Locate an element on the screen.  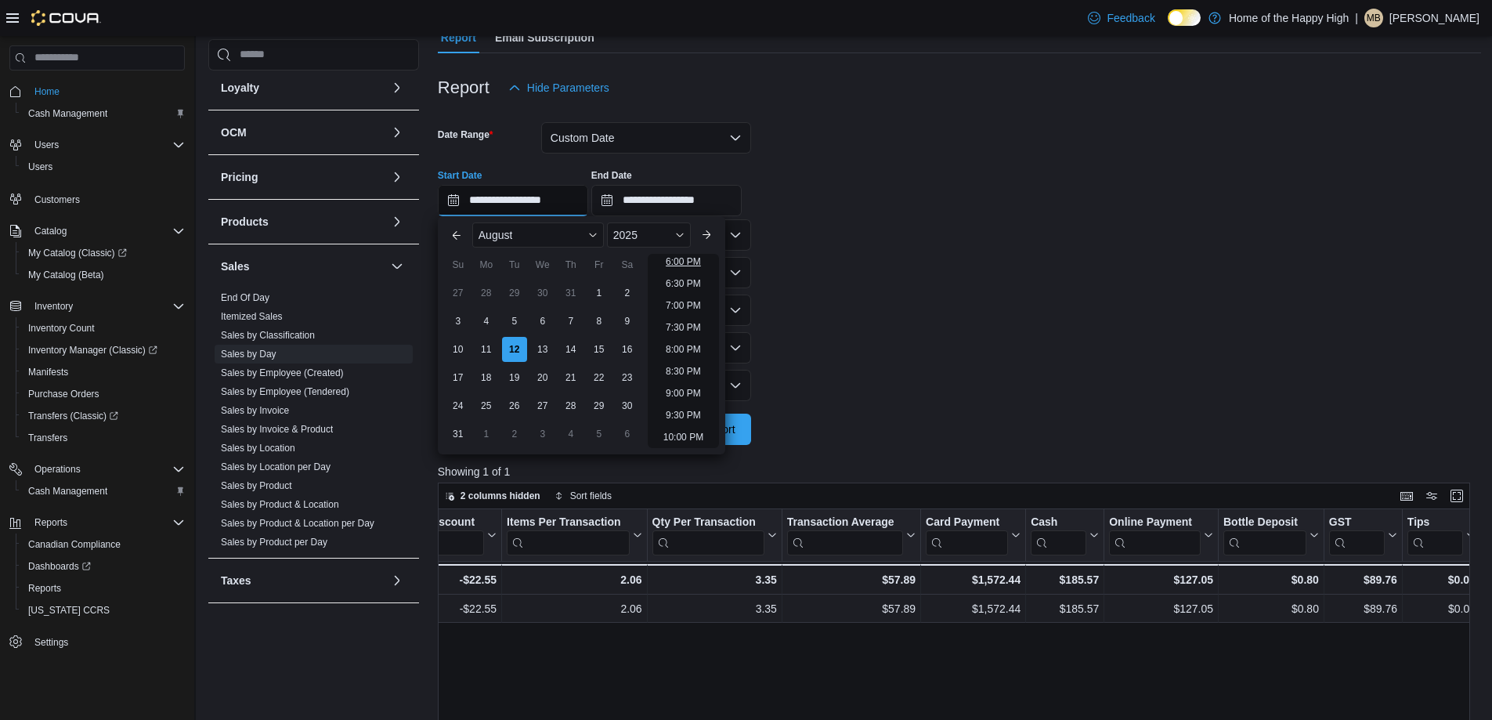
button: Sales is located at coordinates (397, 266).